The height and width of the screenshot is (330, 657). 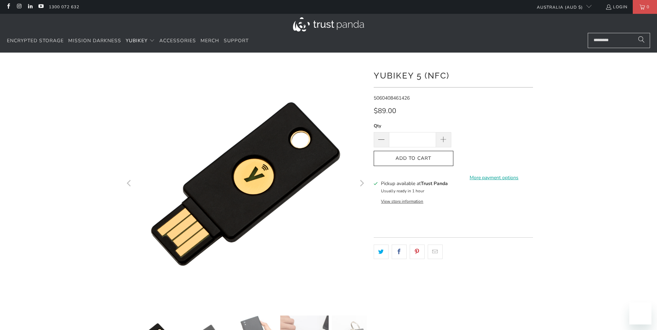 I want to click on summary: YubiKey, so click(x=140, y=41).